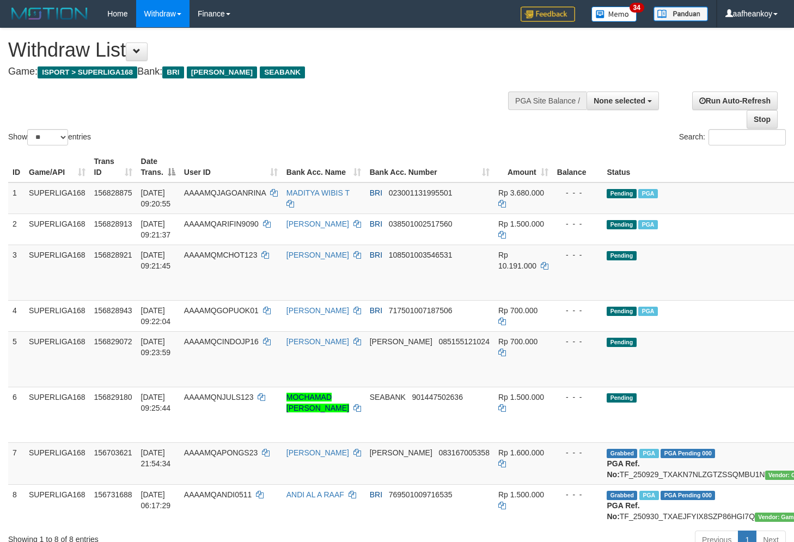 The image size is (794, 542). What do you see at coordinates (315, 495) in the screenshot?
I see `a: ANDI AL A RAAF` at bounding box center [315, 495].